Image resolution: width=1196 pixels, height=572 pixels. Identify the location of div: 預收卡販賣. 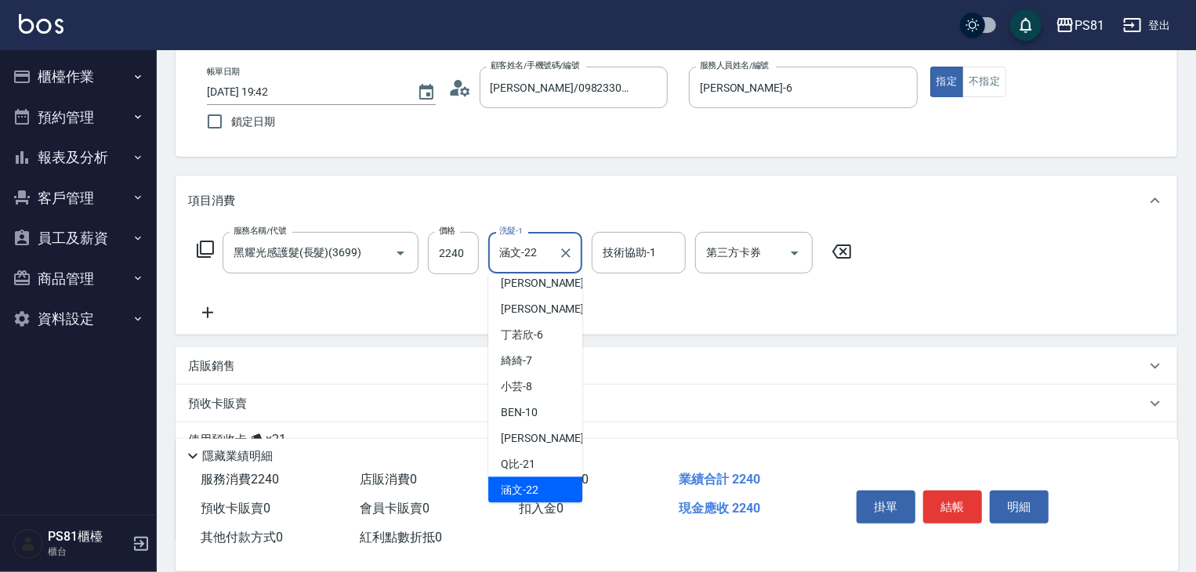
(676, 404).